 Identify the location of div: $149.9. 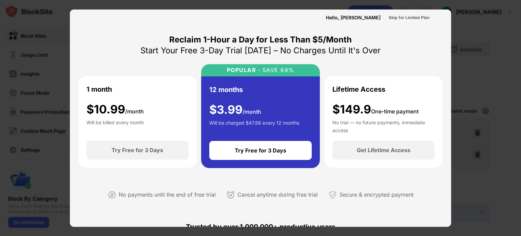
(375, 109).